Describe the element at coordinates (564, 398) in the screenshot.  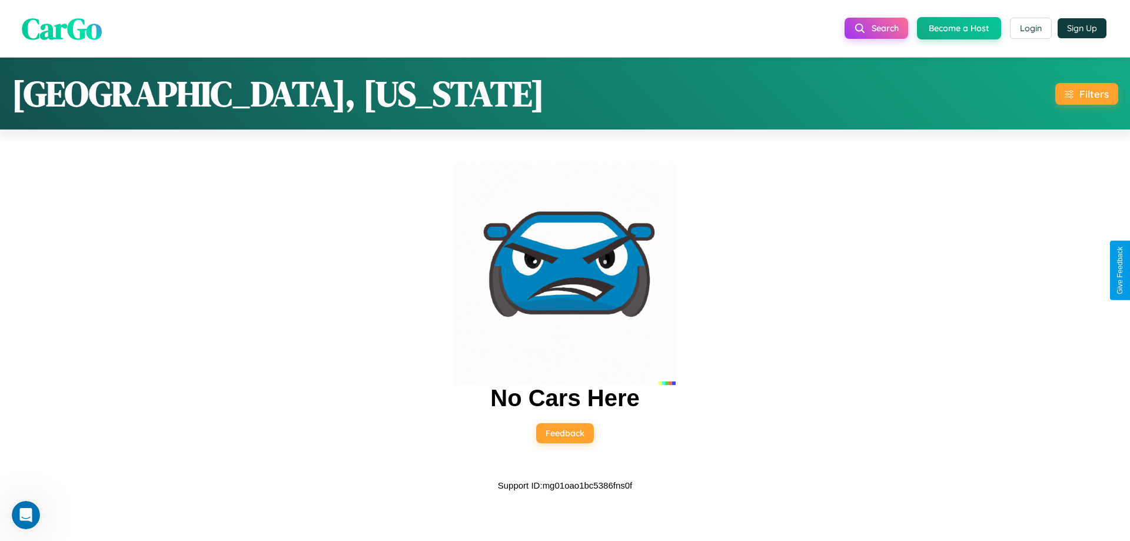
I see `h2: No Cars Here` at that location.